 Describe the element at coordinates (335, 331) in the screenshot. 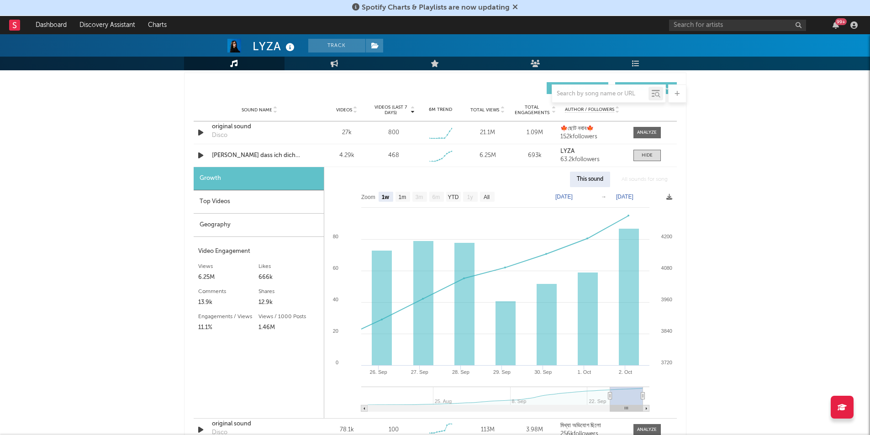

I see `text: 20` at that location.